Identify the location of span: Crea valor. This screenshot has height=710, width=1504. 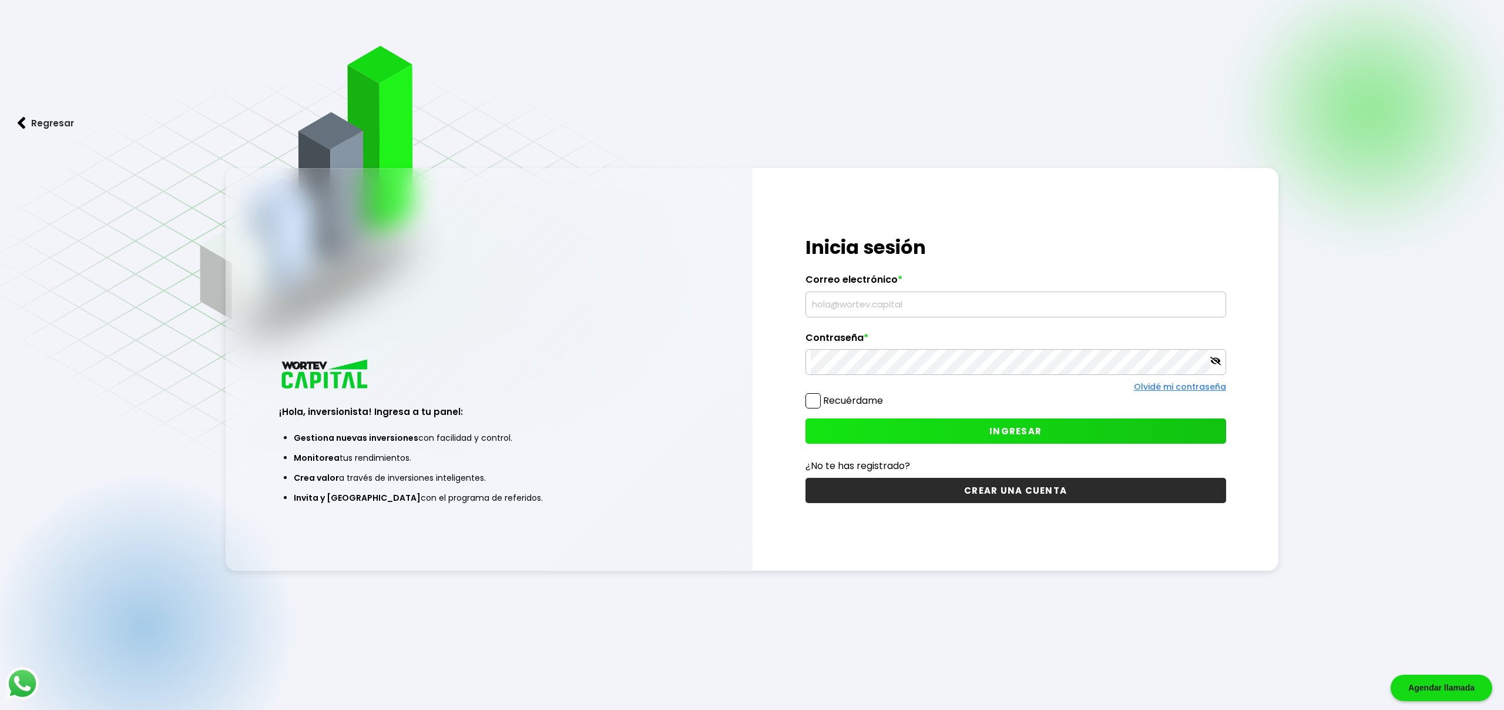
(316, 478).